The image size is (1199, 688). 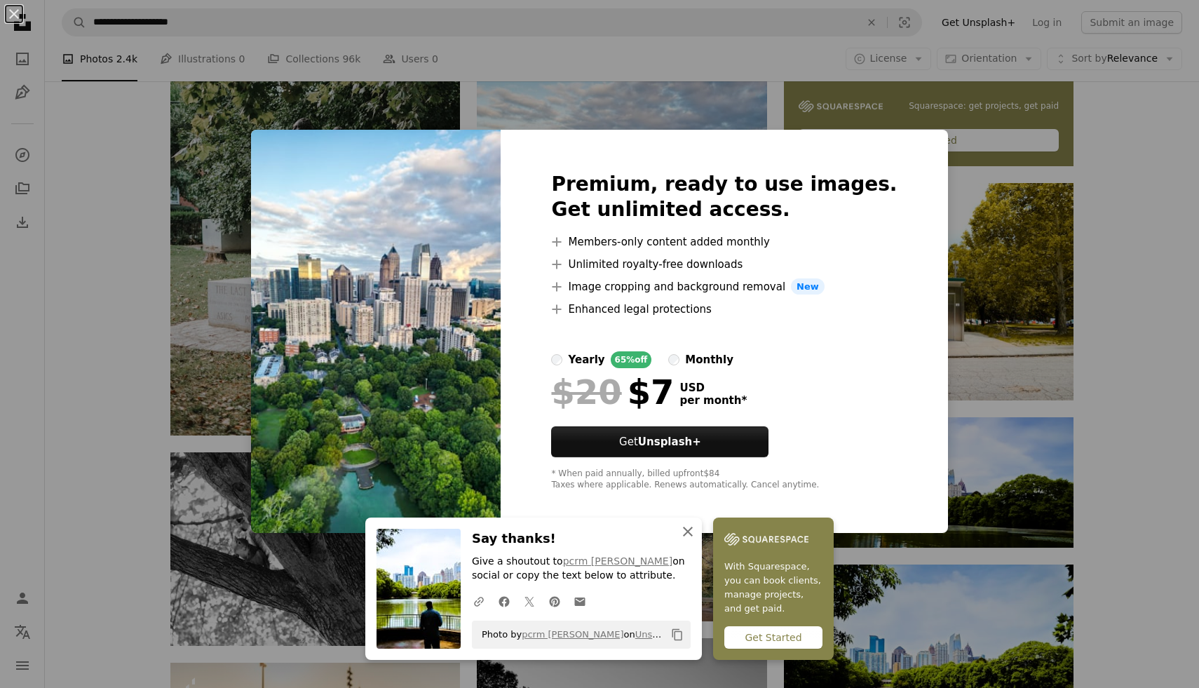 I want to click on a: Unsplash, so click(x=656, y=634).